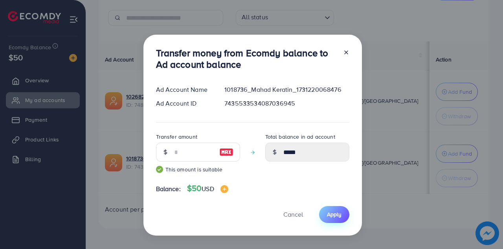 This screenshot has width=503, height=249. Describe the element at coordinates (184, 103) in the screenshot. I see `div: Ad Account ID` at that location.